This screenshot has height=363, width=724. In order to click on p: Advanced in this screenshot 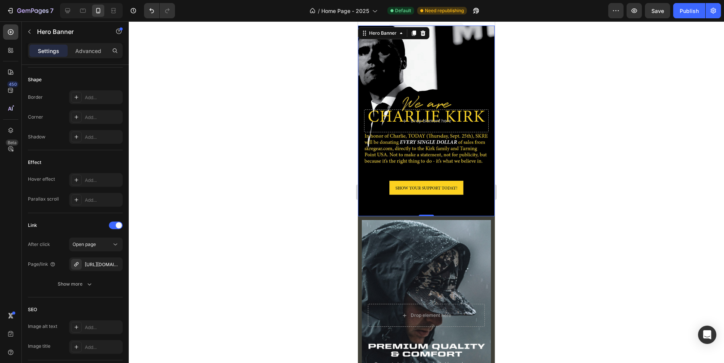, I will do `click(88, 51)`.